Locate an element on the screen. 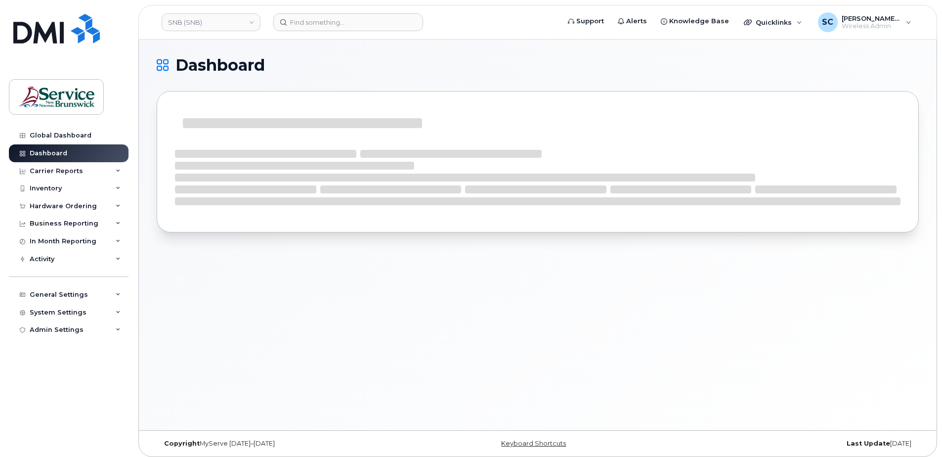 The image size is (942, 457). strong: Copyright is located at coordinates (182, 443).